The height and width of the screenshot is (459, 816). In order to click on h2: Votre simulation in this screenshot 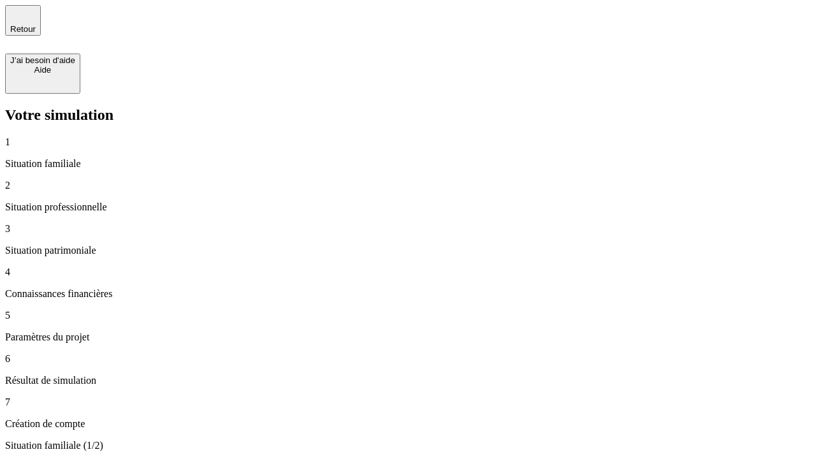, I will do `click(408, 115)`.